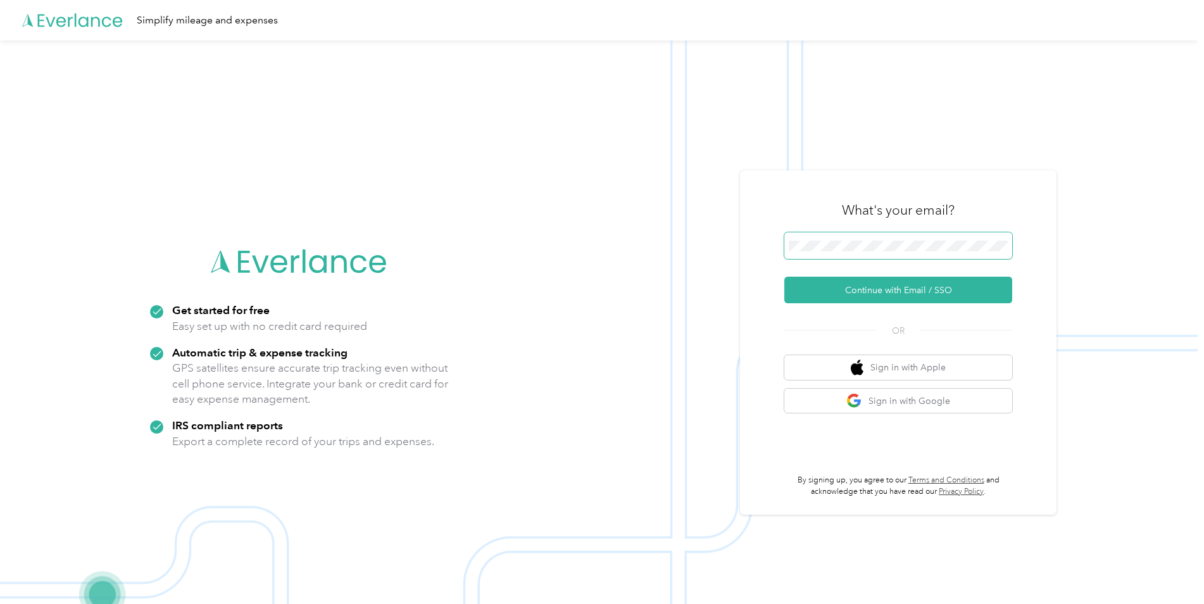 The height and width of the screenshot is (604, 1204). What do you see at coordinates (227, 425) in the screenshot?
I see `strong: IRS compliant reports` at bounding box center [227, 425].